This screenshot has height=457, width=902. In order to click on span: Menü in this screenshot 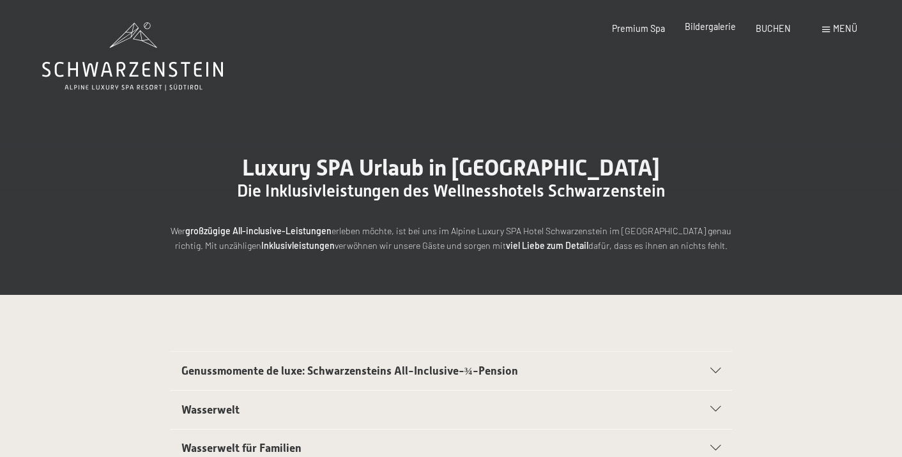, I will do `click(845, 28)`.